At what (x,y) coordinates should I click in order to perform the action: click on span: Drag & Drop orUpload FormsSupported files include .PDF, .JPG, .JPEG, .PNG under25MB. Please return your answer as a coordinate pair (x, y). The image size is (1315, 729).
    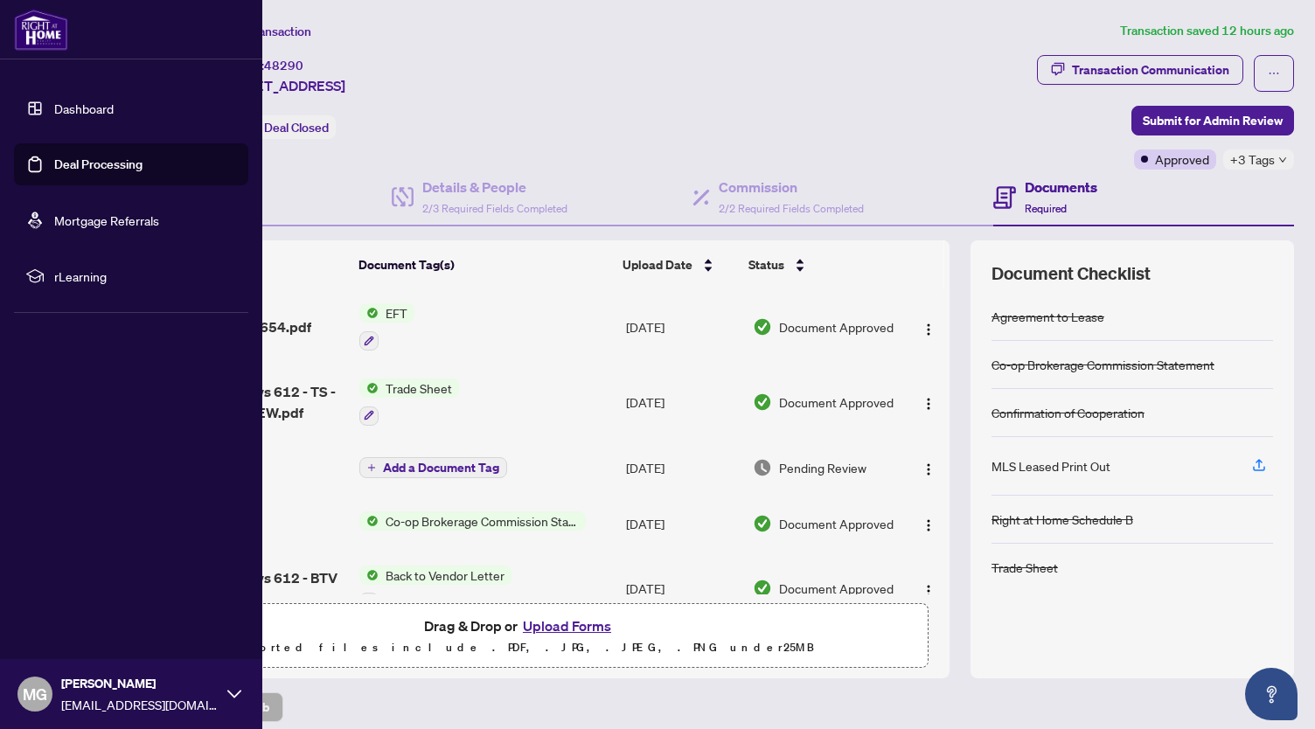
    Looking at the image, I should click on (520, 637).